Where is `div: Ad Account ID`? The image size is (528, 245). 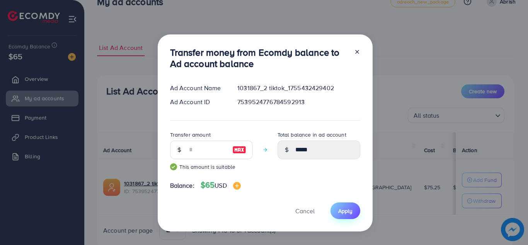 div: Ad Account ID is located at coordinates (198, 102).